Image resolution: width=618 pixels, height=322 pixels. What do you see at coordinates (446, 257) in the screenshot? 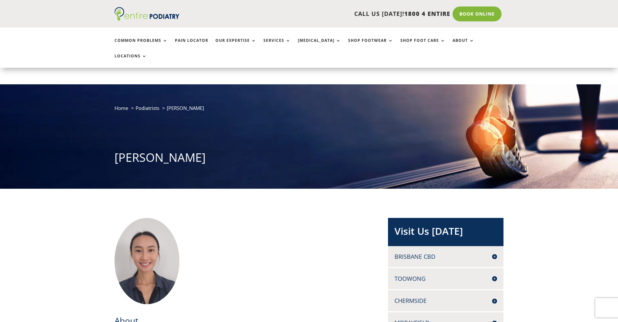
I see `h4: Brisbane CBD` at bounding box center [446, 257].